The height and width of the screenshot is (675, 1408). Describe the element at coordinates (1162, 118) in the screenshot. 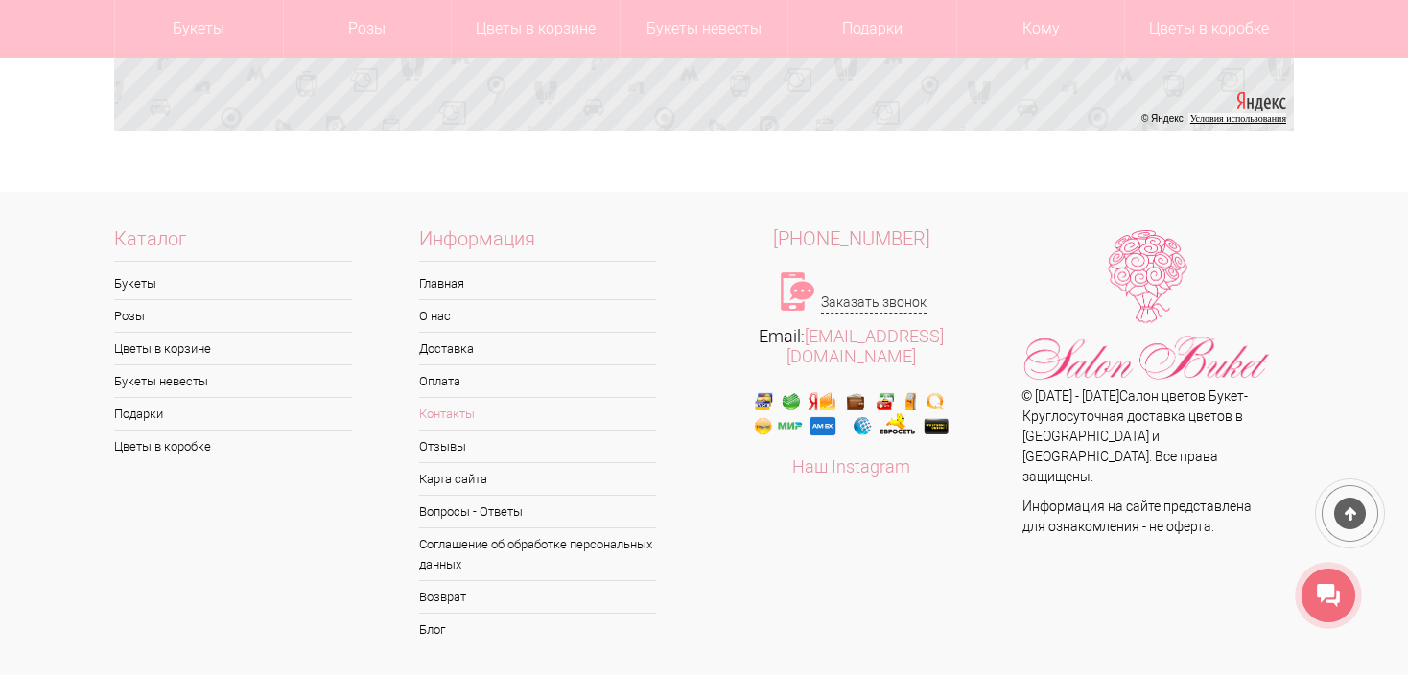

I see `ymaps: © Яндекс` at that location.